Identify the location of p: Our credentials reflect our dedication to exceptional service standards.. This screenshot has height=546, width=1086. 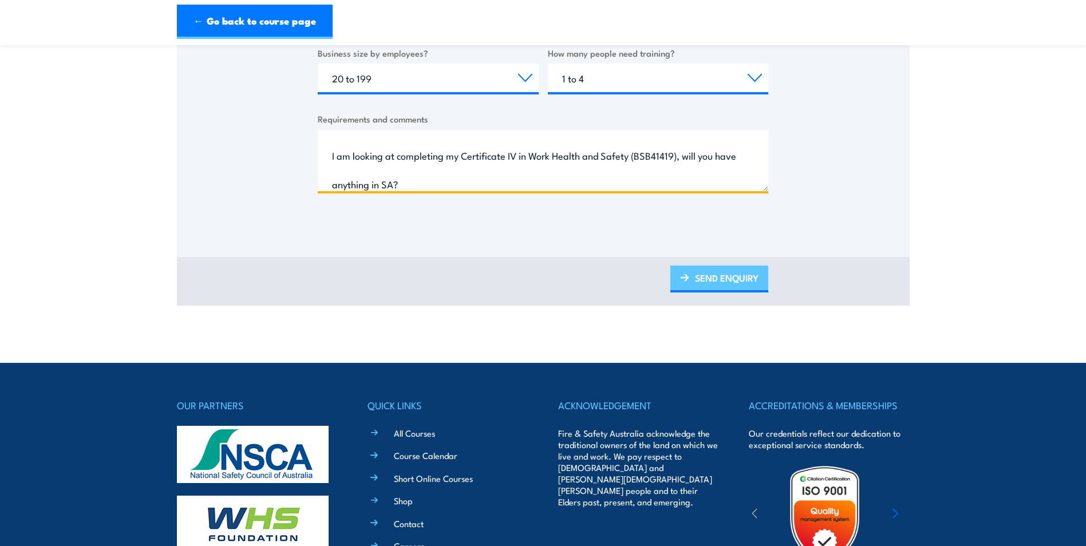
(829, 439).